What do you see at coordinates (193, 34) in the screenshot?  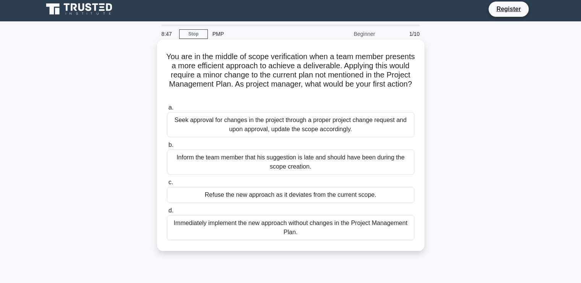 I see `a: Stop` at bounding box center [193, 34].